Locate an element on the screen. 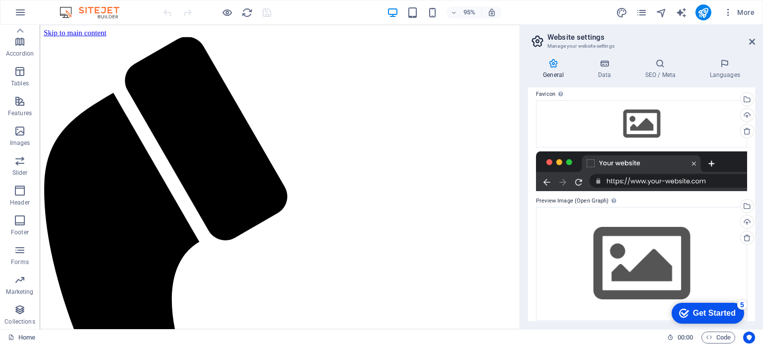  h4: SEO / Meta is located at coordinates (662, 69).